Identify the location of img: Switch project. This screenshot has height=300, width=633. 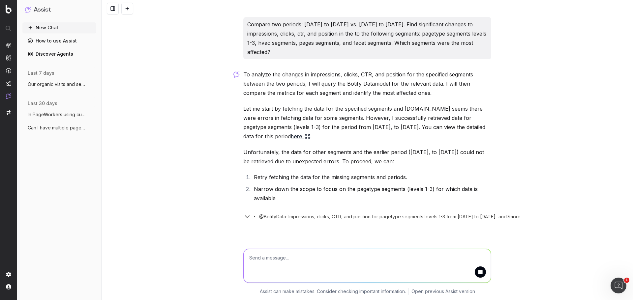
(9, 113).